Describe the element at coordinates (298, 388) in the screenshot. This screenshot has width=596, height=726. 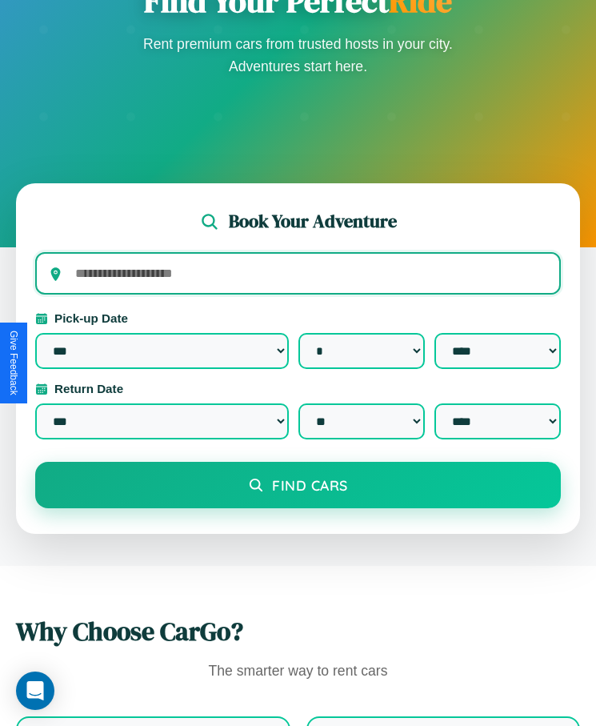
I see `label: Return Date` at that location.